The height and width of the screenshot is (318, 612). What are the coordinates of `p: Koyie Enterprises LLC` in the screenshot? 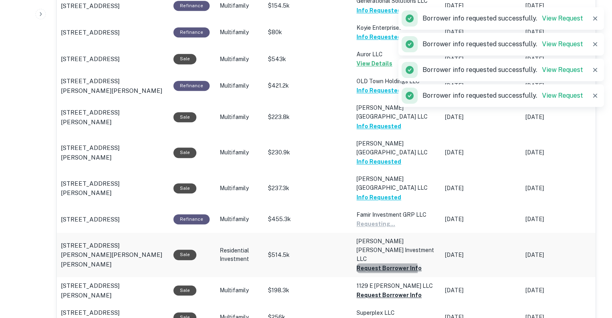 It's located at (397, 28).